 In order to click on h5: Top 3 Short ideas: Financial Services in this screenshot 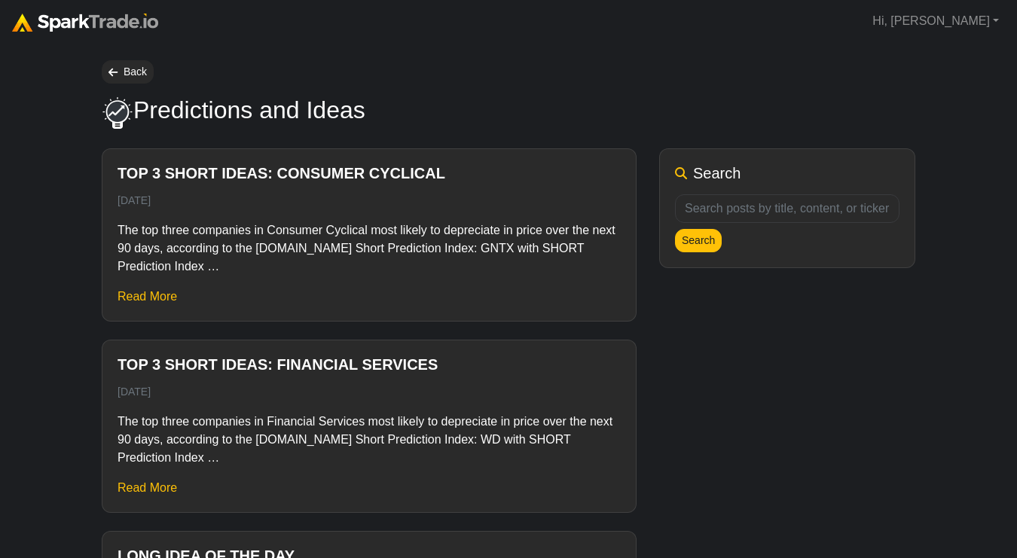, I will do `click(369, 365)`.